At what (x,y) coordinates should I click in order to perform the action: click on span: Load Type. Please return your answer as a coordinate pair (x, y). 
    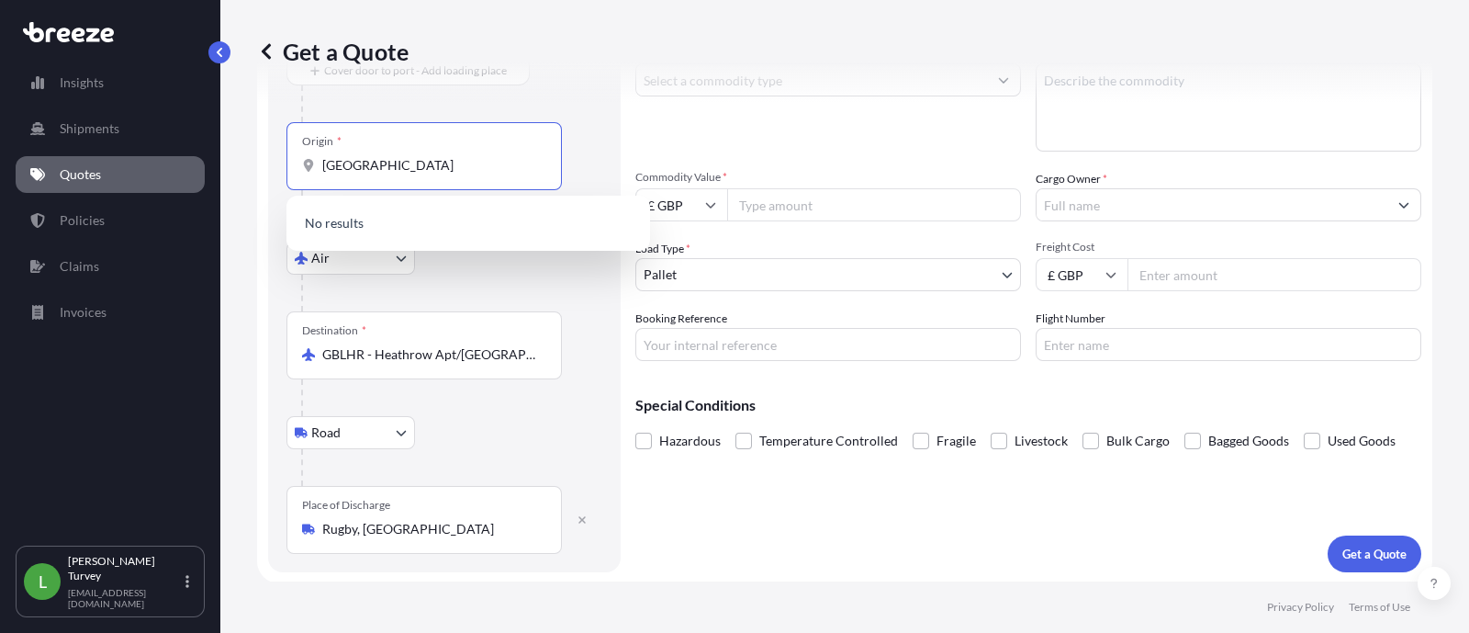
    Looking at the image, I should click on (663, 249).